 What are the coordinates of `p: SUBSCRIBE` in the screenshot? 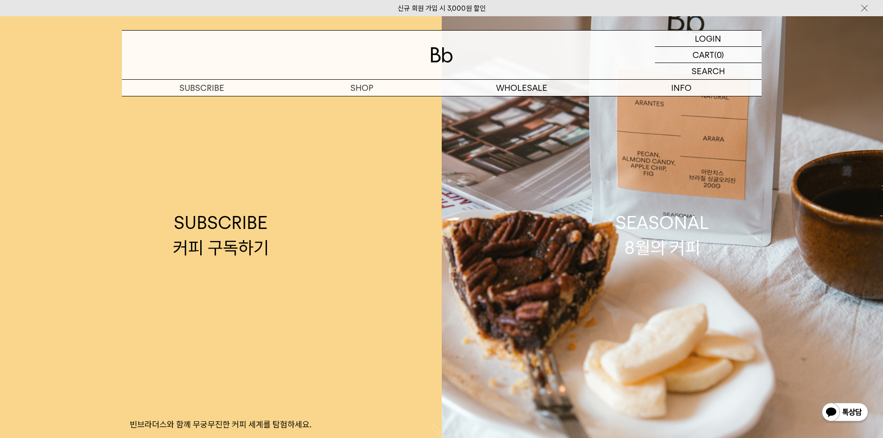 It's located at (202, 88).